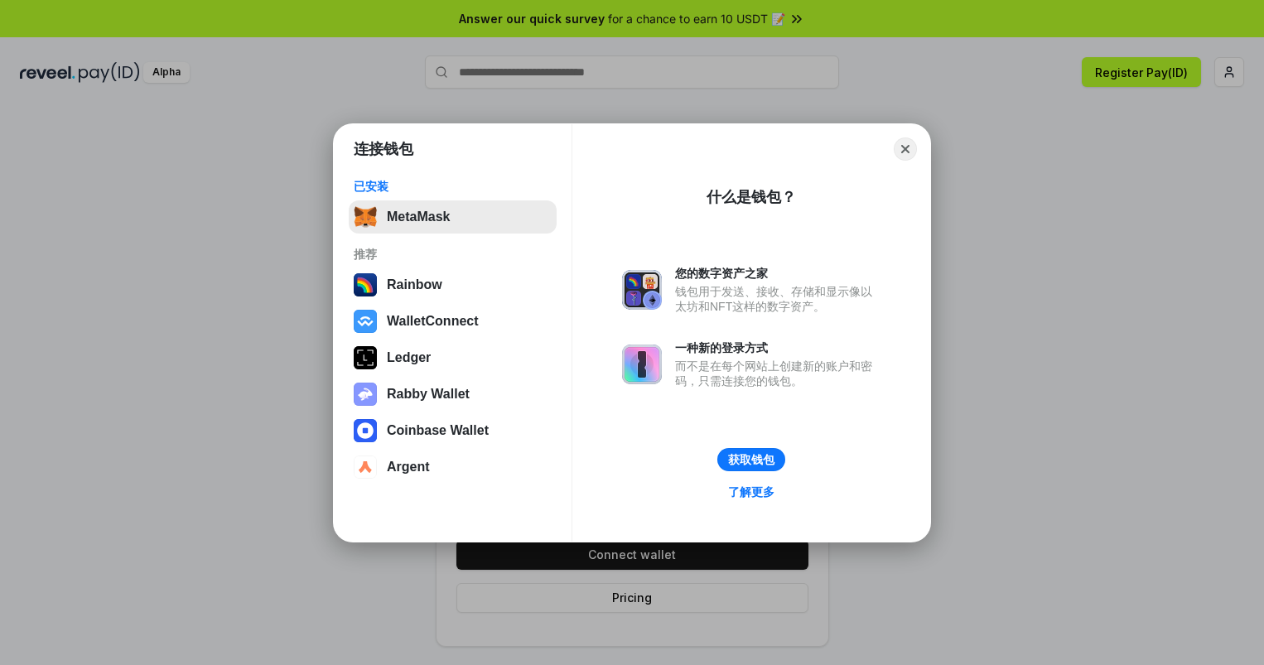 Image resolution: width=1264 pixels, height=665 pixels. Describe the element at coordinates (452, 285) in the screenshot. I see `button: Rainbow` at that location.